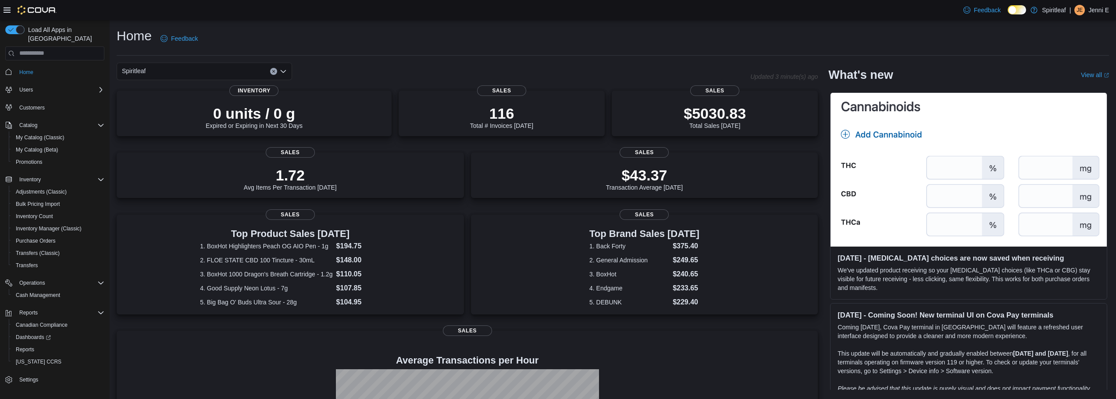 This screenshot has height=399, width=1116. Describe the element at coordinates (32, 283) in the screenshot. I see `button: Operations` at that location.